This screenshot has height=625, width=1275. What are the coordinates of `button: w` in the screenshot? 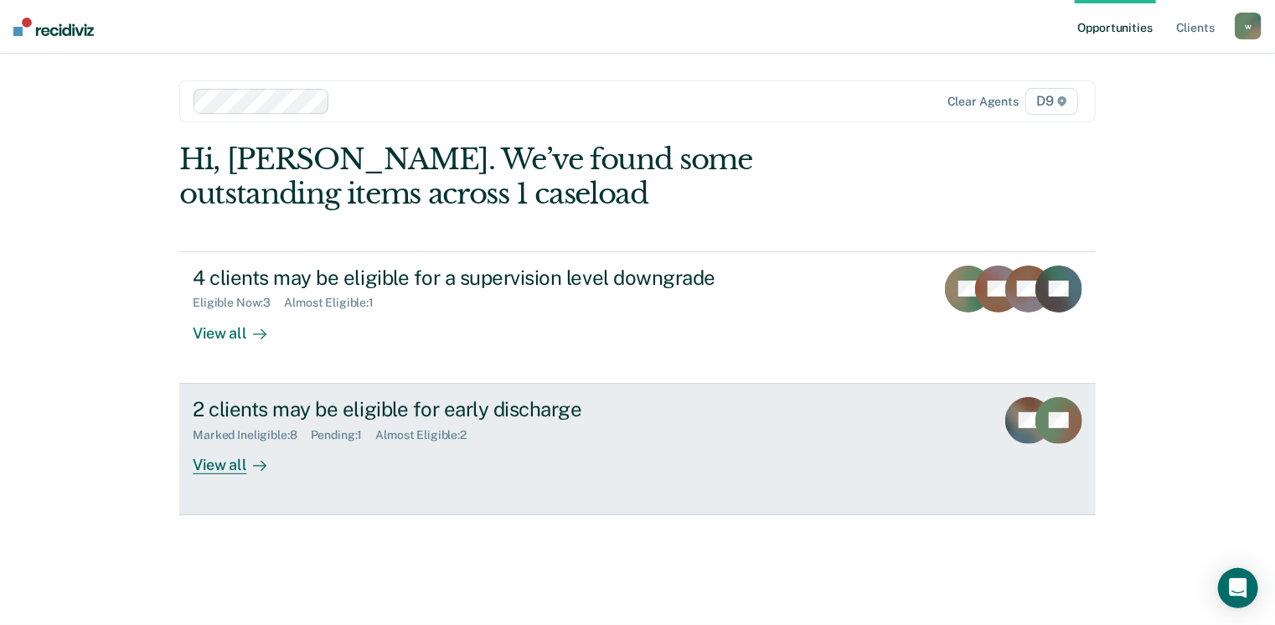 It's located at (1248, 26).